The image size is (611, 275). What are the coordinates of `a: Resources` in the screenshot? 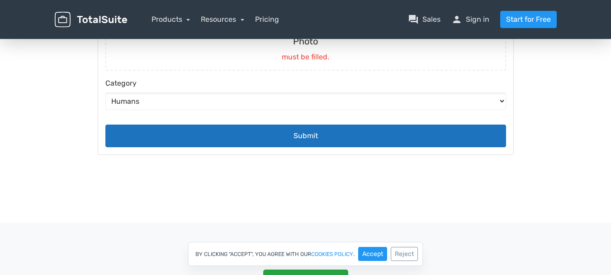 It's located at (223, 19).